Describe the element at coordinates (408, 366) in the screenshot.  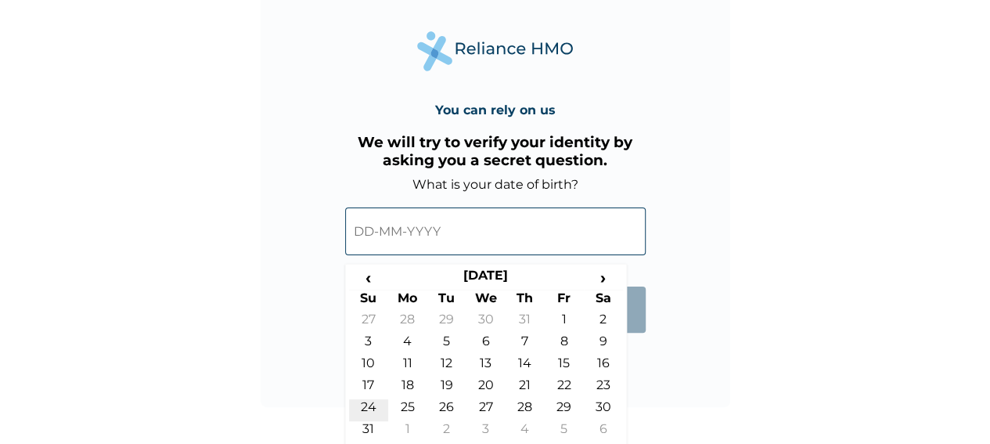
I see `td: 11` at that location.